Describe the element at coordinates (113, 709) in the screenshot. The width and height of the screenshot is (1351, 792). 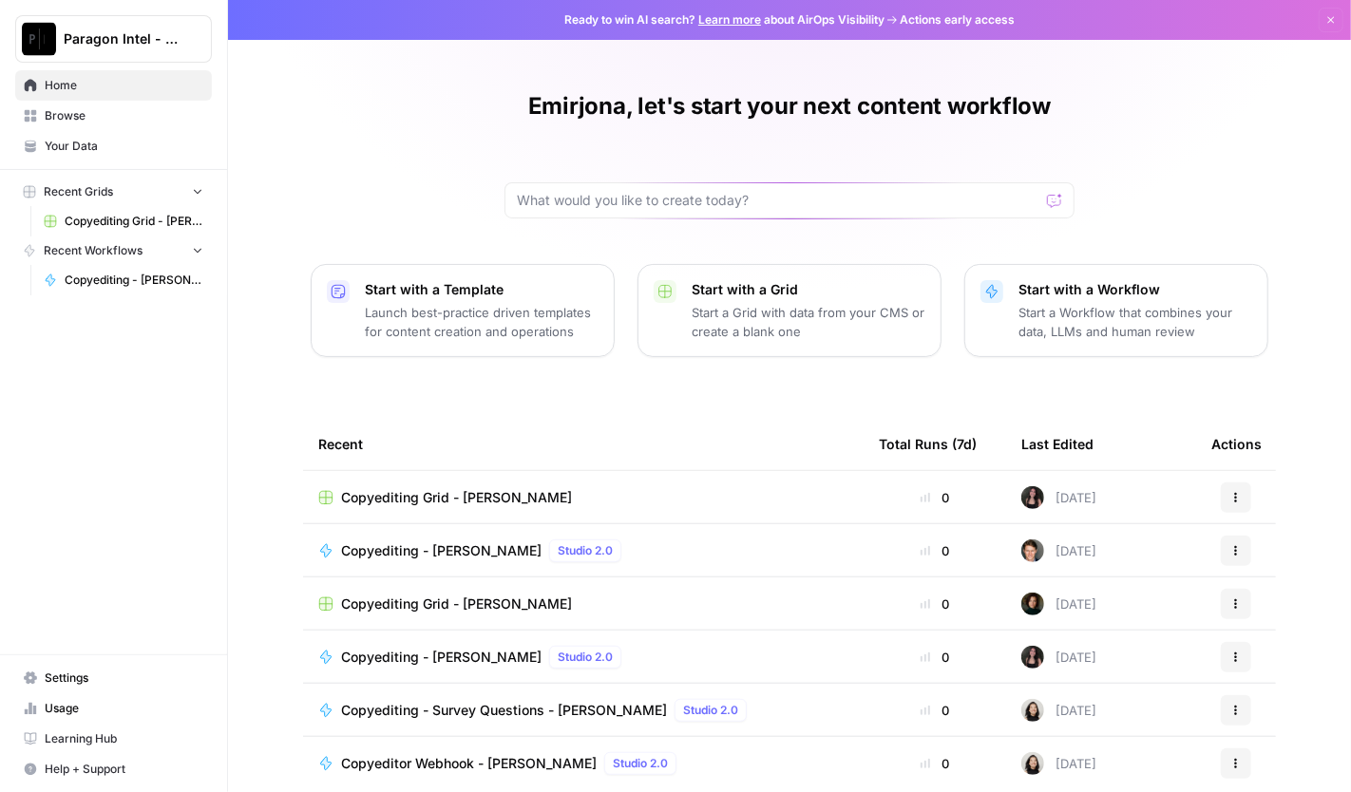
I see `a: Usage` at that location.